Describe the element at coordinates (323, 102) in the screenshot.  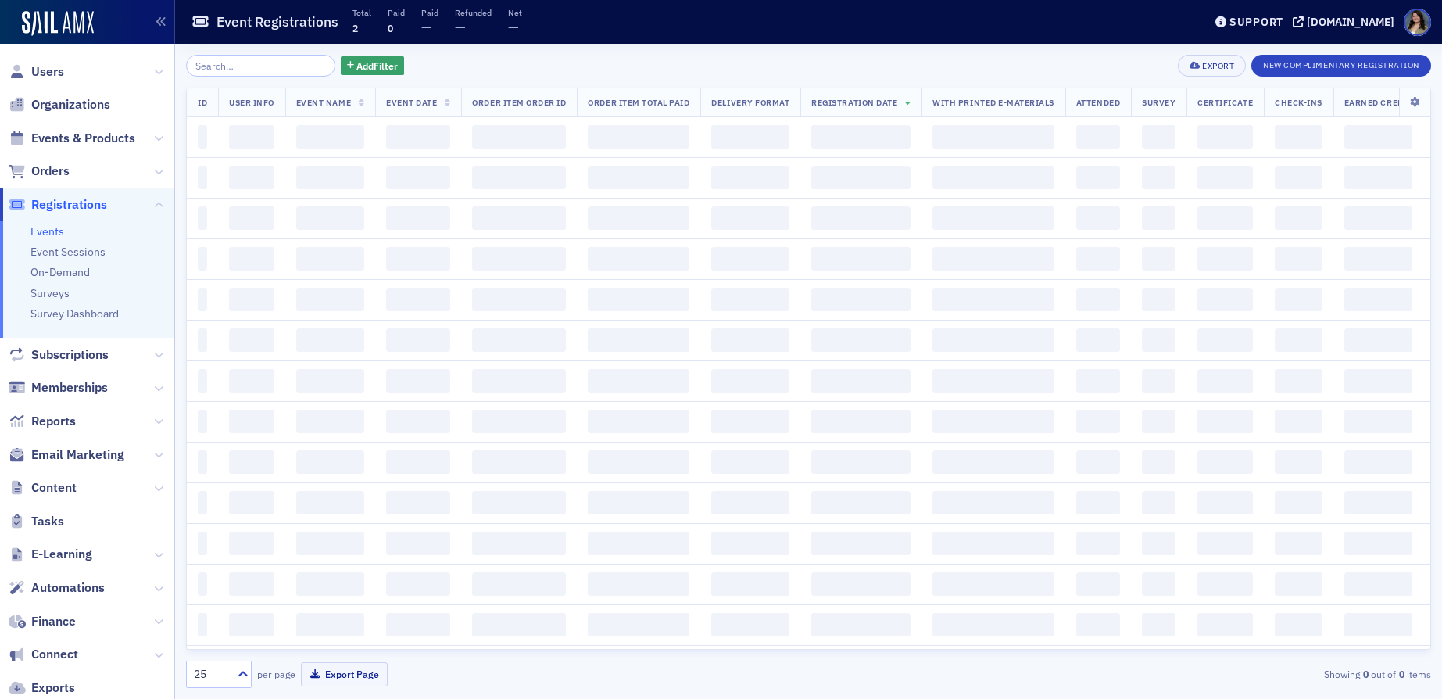
I see `span: Event Name` at that location.